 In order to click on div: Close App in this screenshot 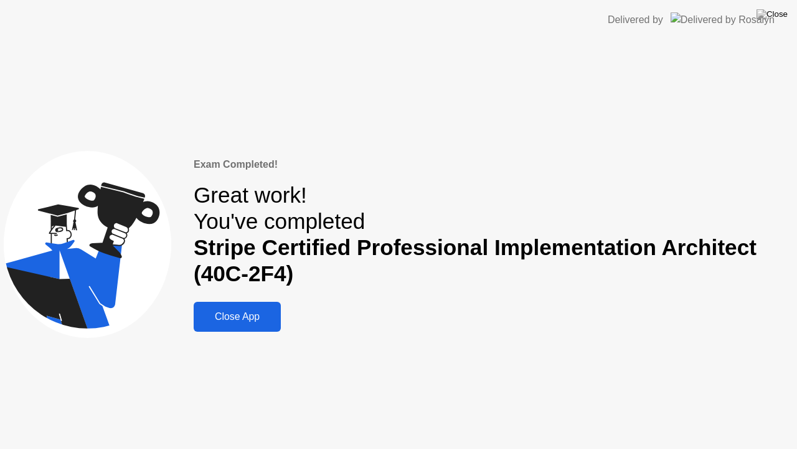, I will do `click(237, 316)`.